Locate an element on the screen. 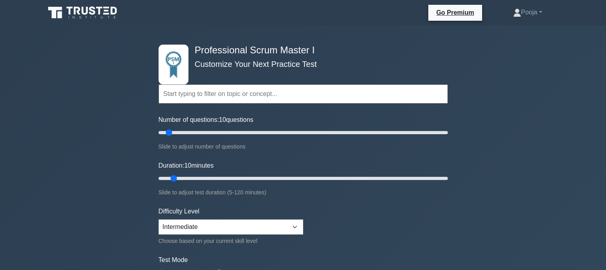 This screenshot has width=606, height=270. h4: Professional Scrum Master I is located at coordinates (300, 50).